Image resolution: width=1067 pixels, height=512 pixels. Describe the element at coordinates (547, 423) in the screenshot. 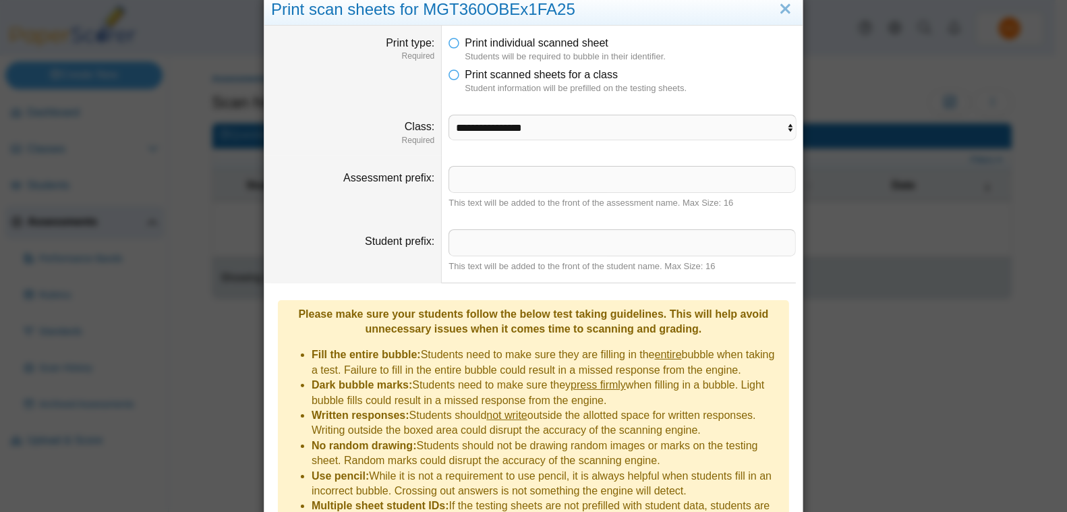

I see `li: Students should outside the allotted space for written responses. Writing outside the boxed area ...` at that location.